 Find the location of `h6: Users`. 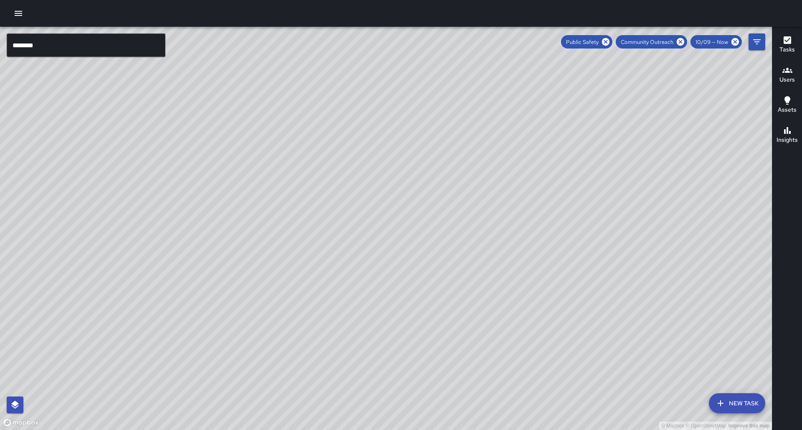

h6: Users is located at coordinates (787, 80).